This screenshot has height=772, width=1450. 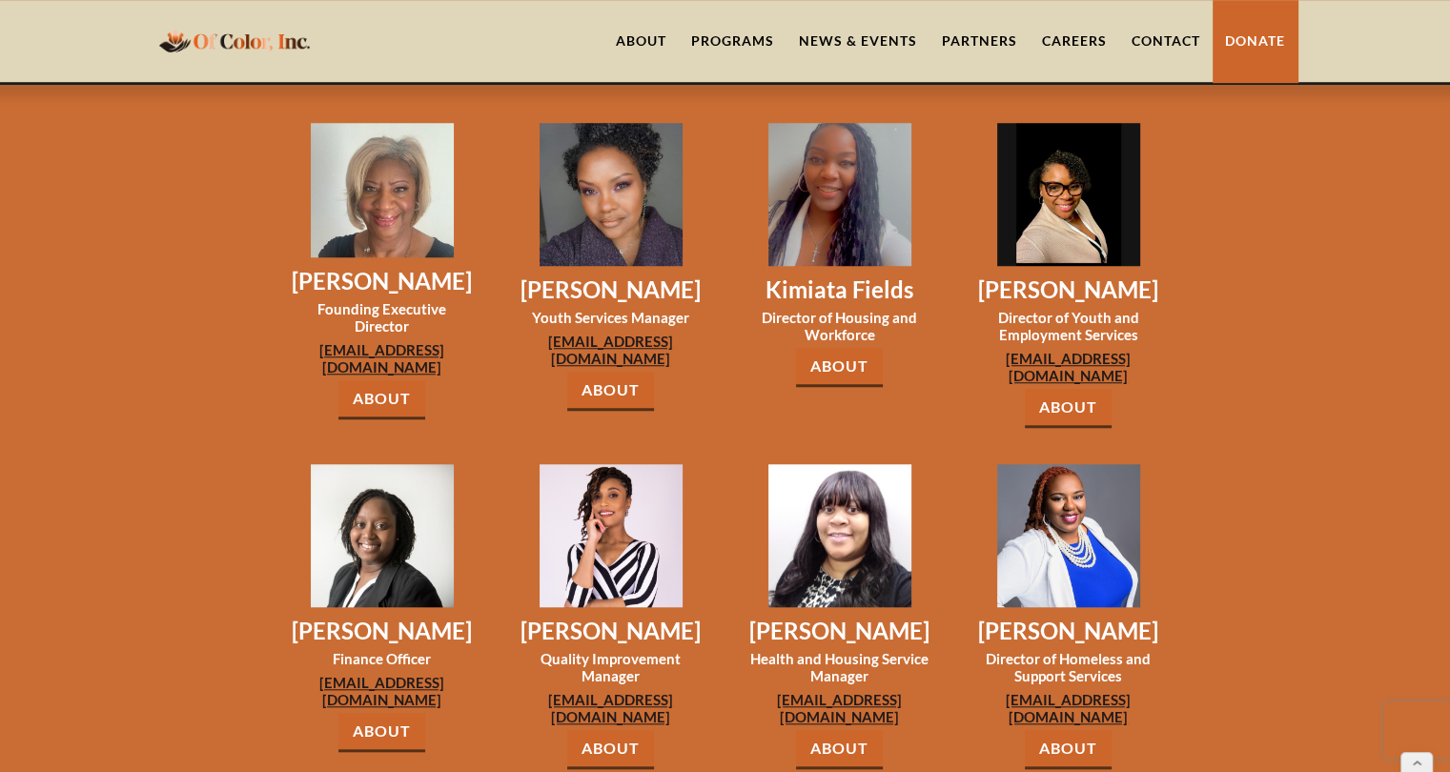 I want to click on div: Programs, so click(x=732, y=41).